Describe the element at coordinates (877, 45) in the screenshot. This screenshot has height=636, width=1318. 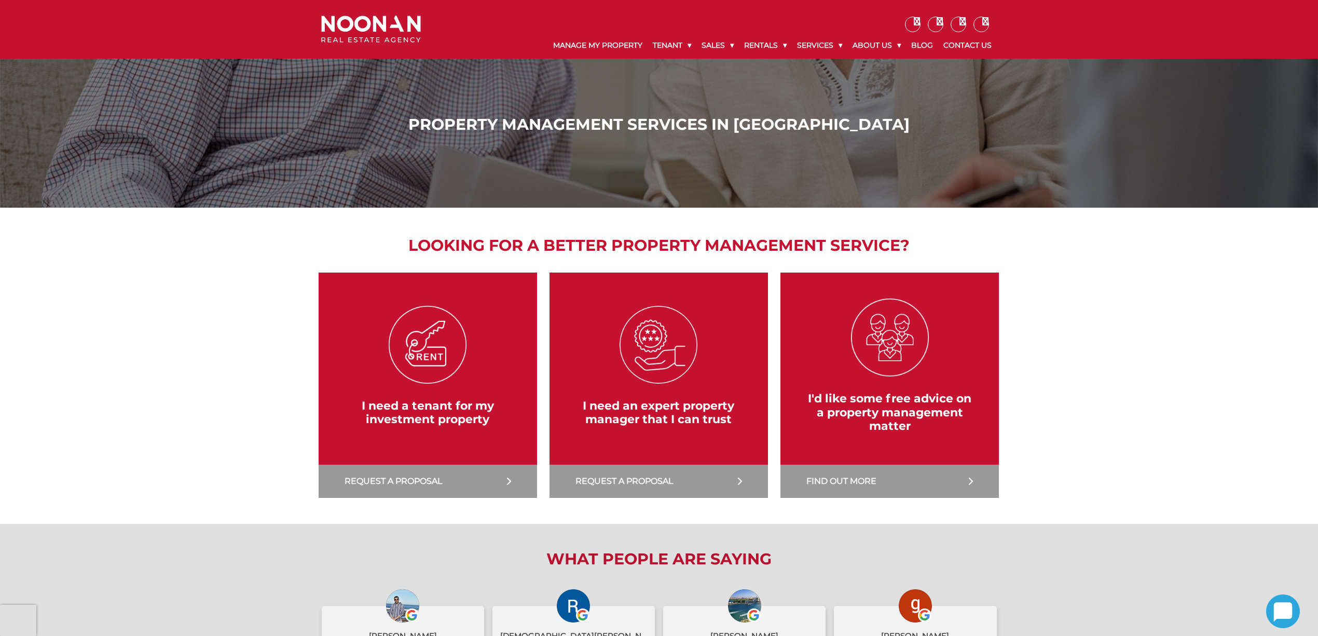
I see `a: About Us` at that location.